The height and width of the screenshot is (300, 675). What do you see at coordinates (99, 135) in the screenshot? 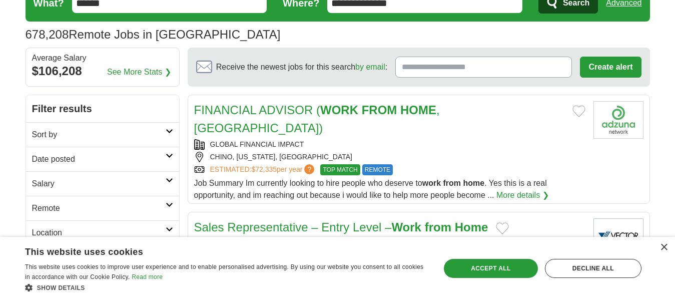
I see `h2: Sort by` at bounding box center [99, 135].